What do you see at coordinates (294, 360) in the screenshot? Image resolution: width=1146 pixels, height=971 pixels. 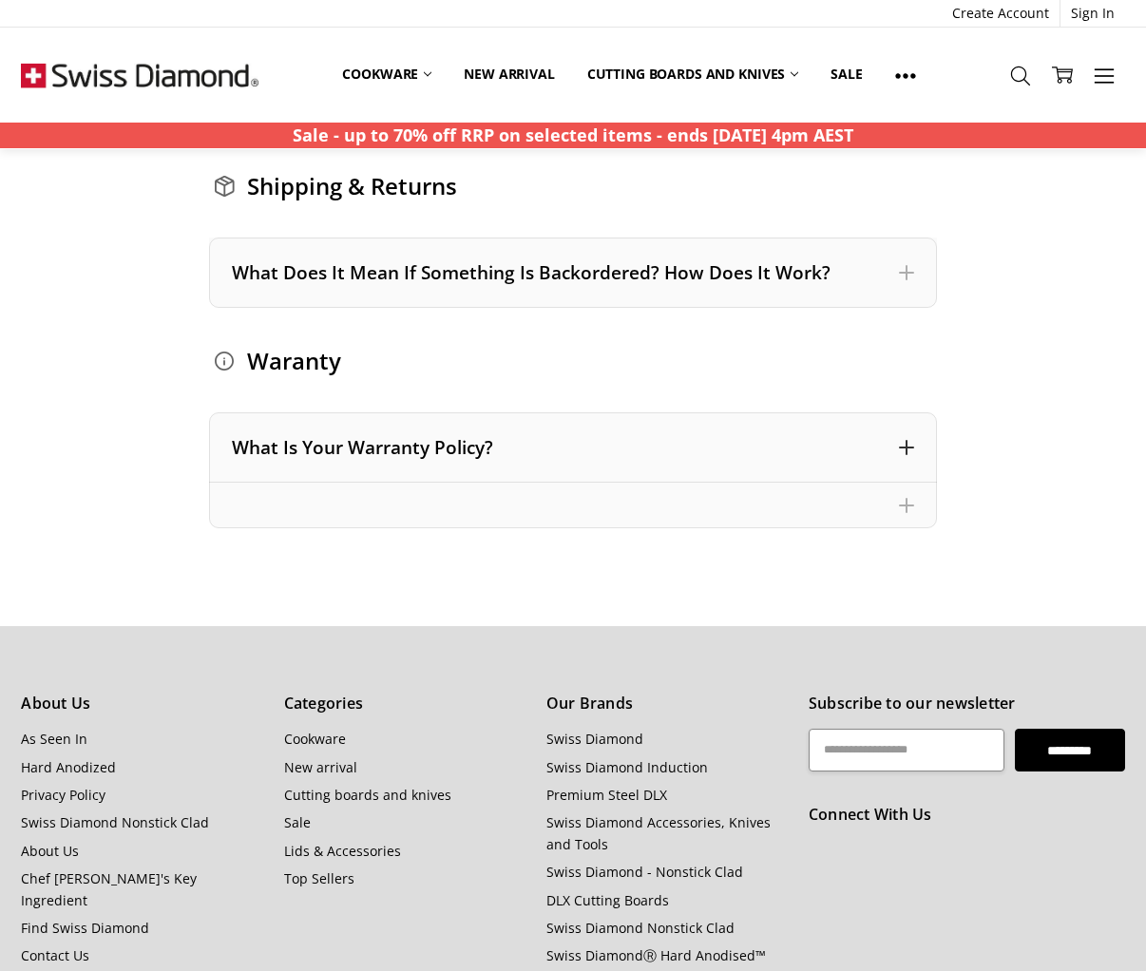 I see `span: Waranty` at bounding box center [294, 360].